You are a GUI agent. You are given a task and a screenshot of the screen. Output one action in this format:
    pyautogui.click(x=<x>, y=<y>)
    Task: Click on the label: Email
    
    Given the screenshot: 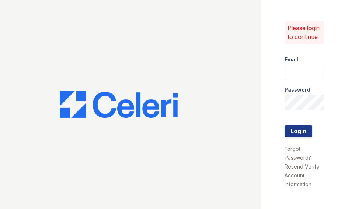 What is the action you would take?
    pyautogui.click(x=291, y=60)
    